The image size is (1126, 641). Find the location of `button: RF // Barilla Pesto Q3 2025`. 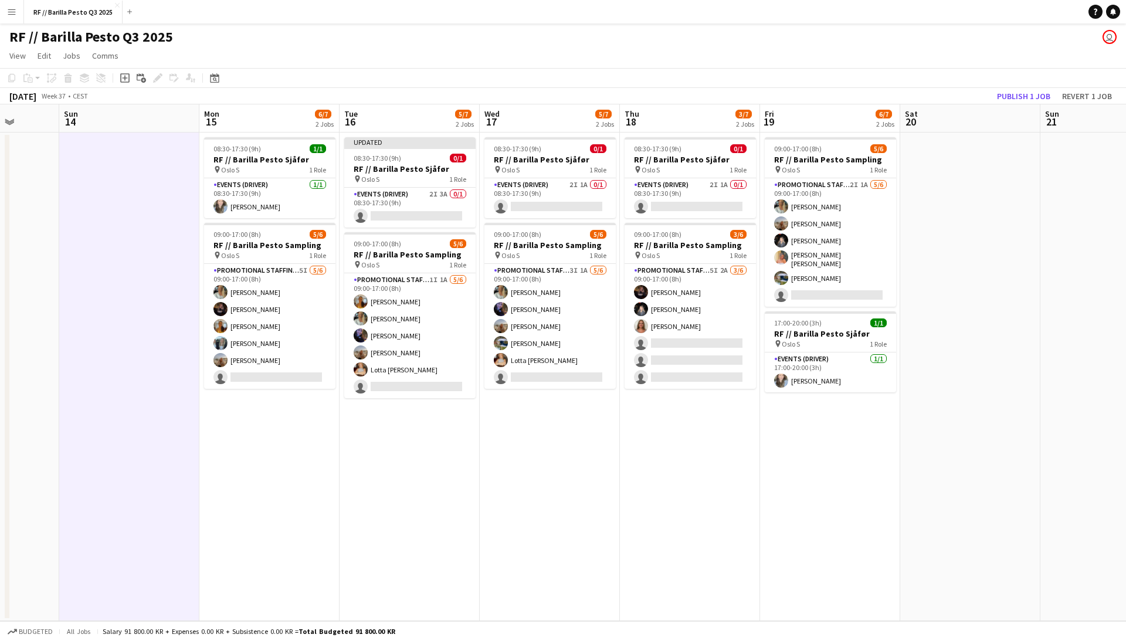

button: RF // Barilla Pesto Q3 2025 is located at coordinates (73, 12).